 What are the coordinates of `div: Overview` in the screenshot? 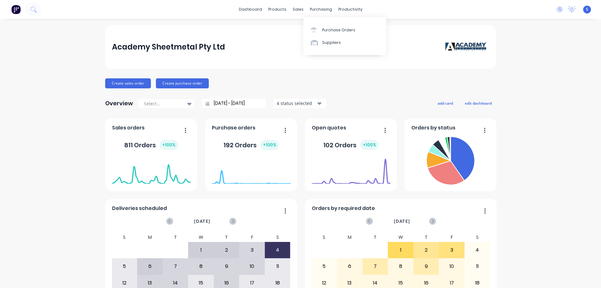 It's located at (119, 103).